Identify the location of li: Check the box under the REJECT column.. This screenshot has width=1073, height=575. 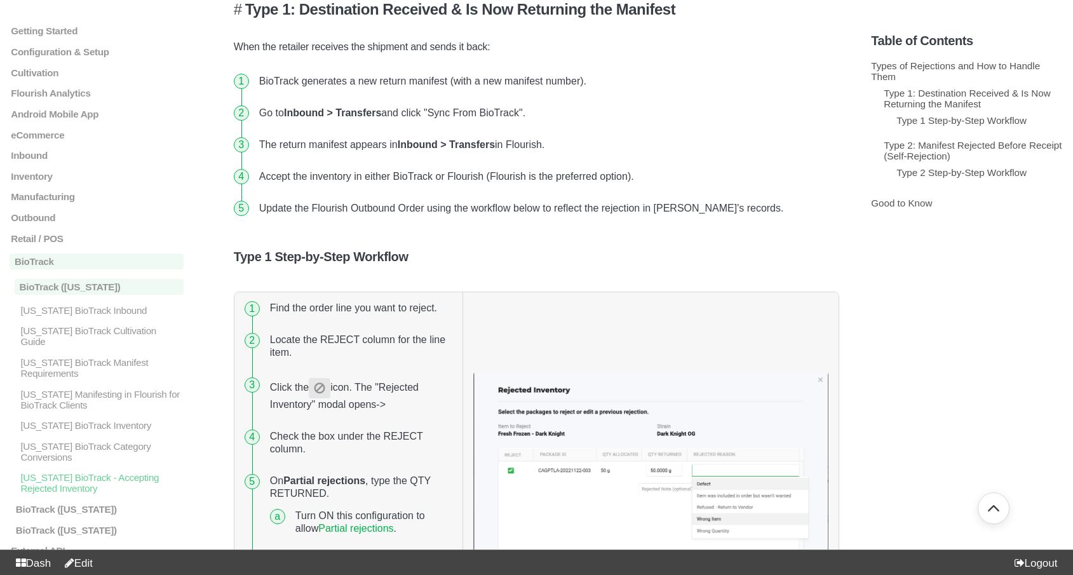
(358, 443).